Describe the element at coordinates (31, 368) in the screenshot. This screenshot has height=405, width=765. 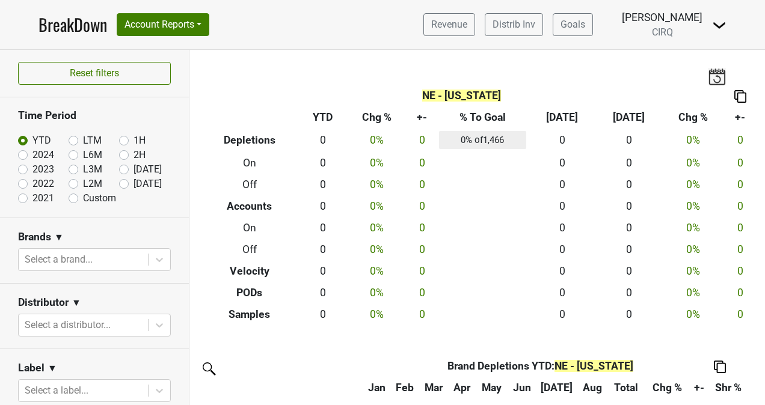
I see `h3: Label` at that location.